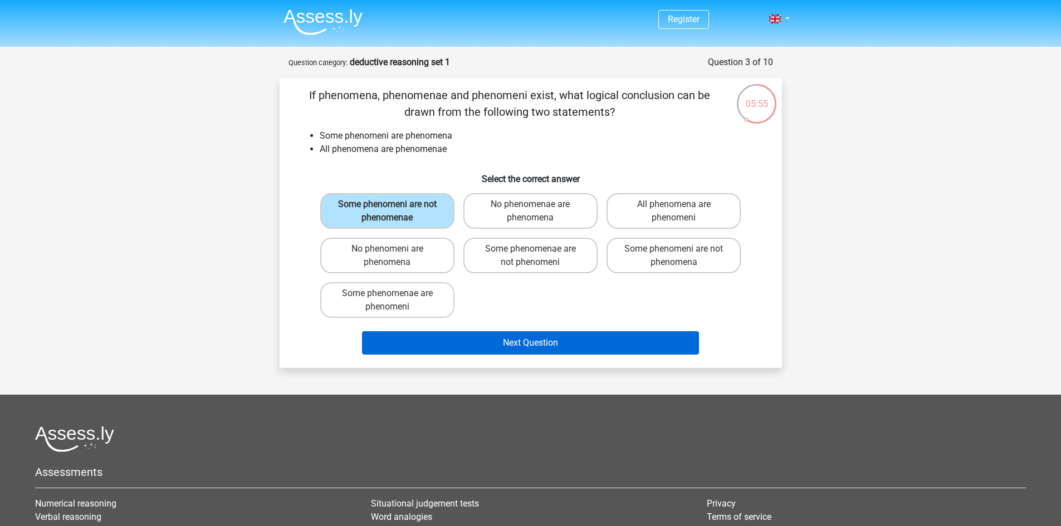 The image size is (1061, 526). I want to click on h5: Assessments, so click(530, 472).